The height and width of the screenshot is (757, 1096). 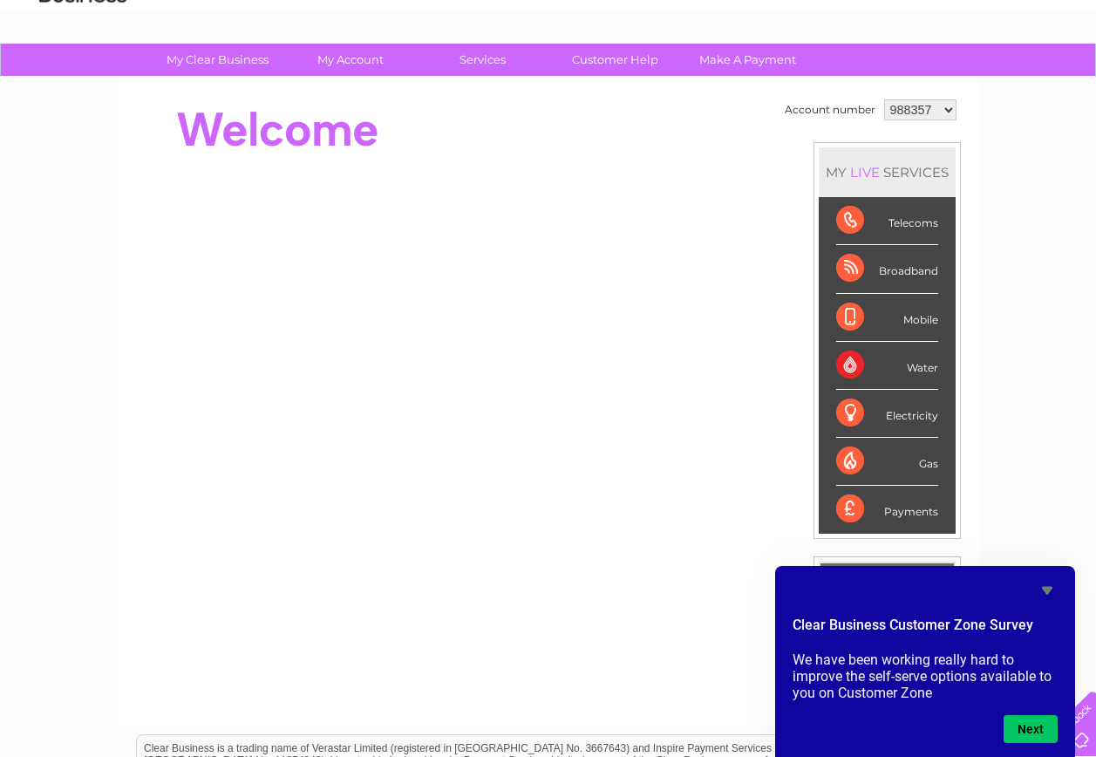 I want to click on a: Water, so click(x=806, y=80).